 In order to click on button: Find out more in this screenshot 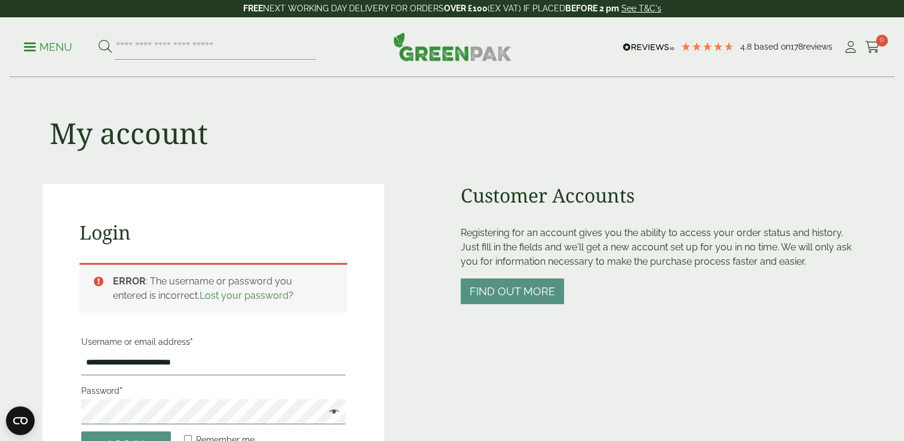, I will do `click(512, 291)`.